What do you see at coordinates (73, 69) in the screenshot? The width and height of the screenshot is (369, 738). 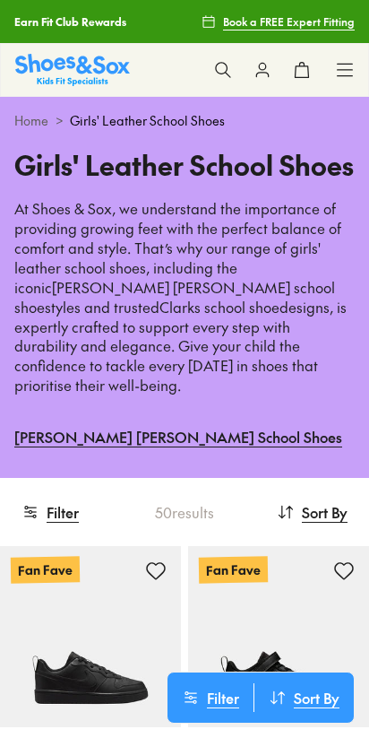 I see `a: Shoes & Sox` at bounding box center [73, 69].